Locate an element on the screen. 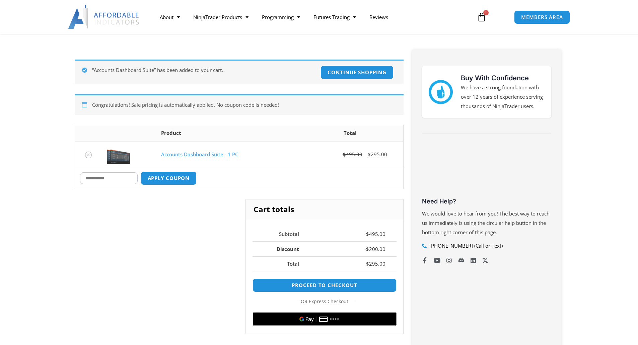 The width and height of the screenshot is (638, 345). h3: Need Help? is located at coordinates (487, 201).